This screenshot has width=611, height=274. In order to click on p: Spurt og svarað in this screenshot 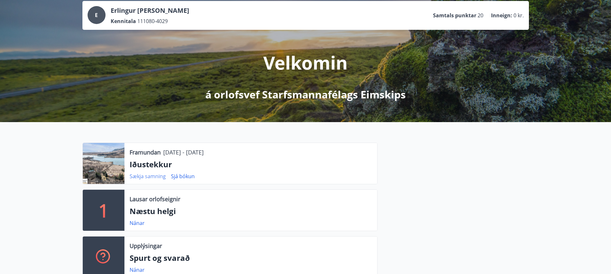, I will do `click(251, 258)`.